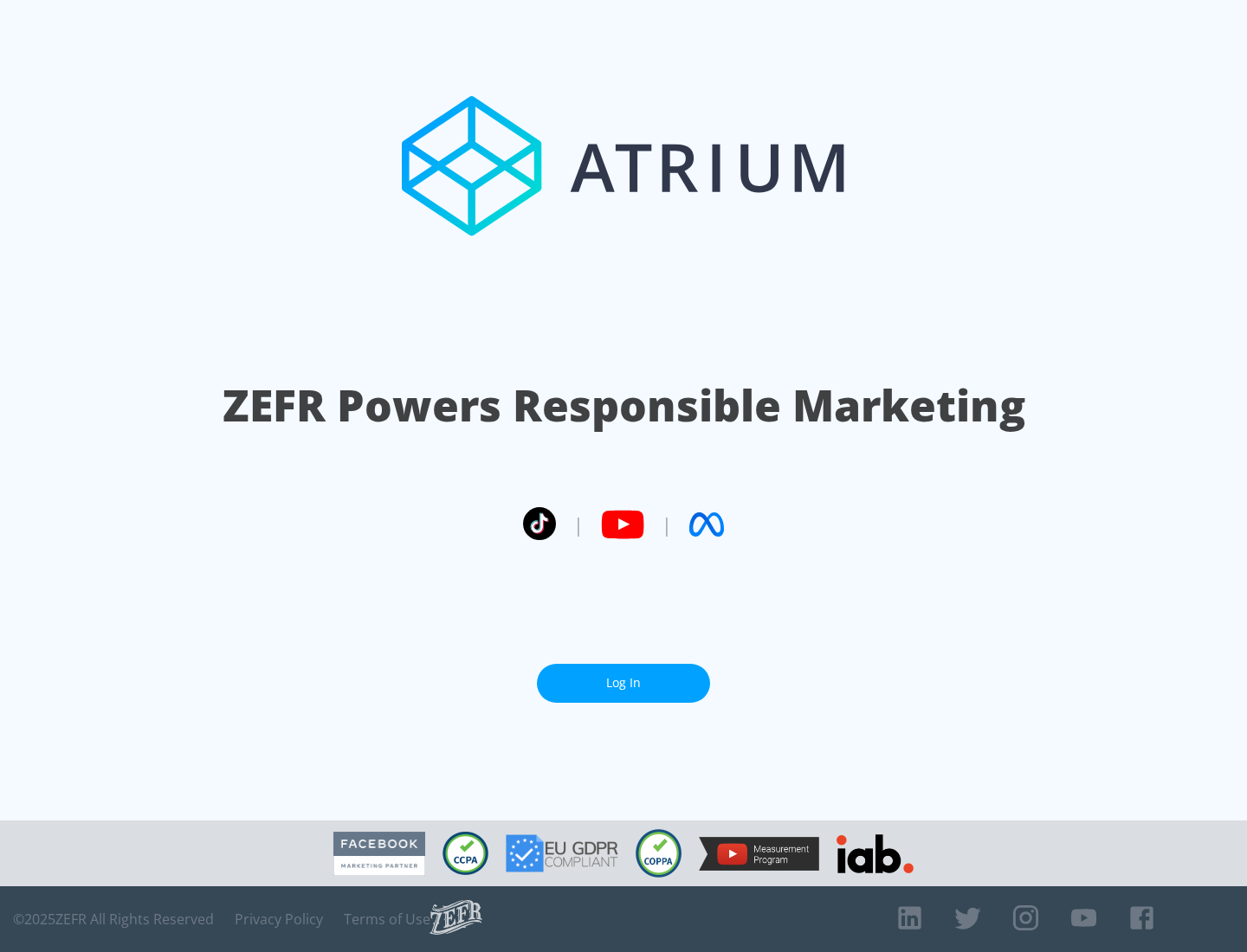 Image resolution: width=1247 pixels, height=952 pixels. I want to click on h1: ZEFR Powers Responsible Marketing, so click(623, 405).